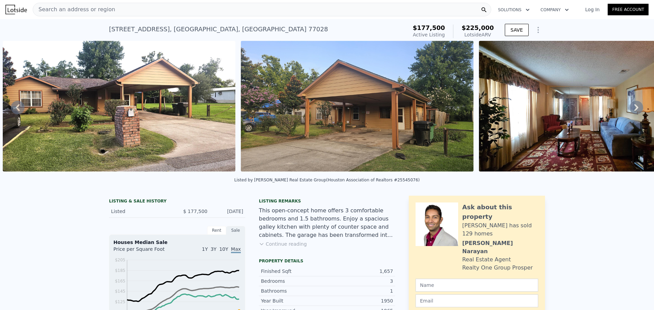 This screenshot has width=654, height=310. I want to click on div: Finished Sqft, so click(294, 271).